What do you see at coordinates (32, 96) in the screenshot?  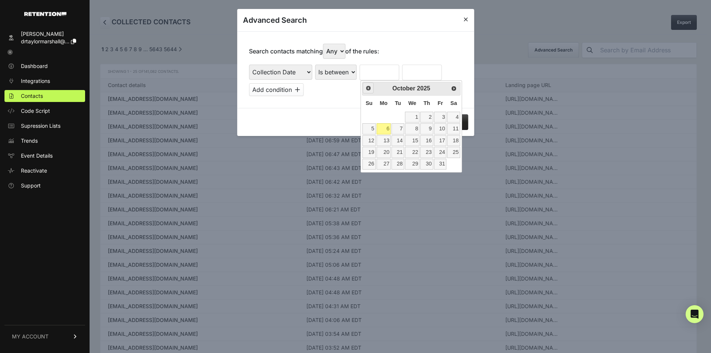 I see `span: Contacts` at bounding box center [32, 96].